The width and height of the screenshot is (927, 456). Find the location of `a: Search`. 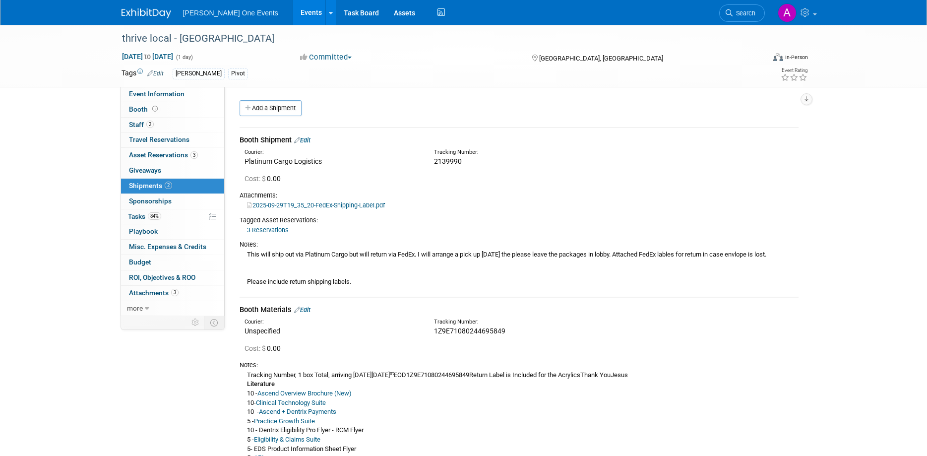

a: Search is located at coordinates (742, 13).